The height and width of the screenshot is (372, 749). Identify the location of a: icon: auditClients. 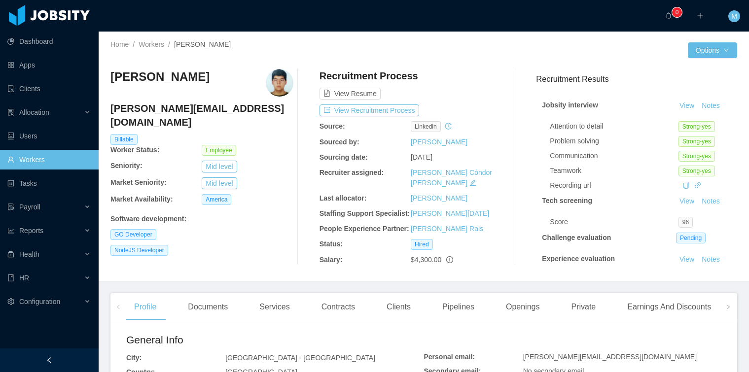
(49, 89).